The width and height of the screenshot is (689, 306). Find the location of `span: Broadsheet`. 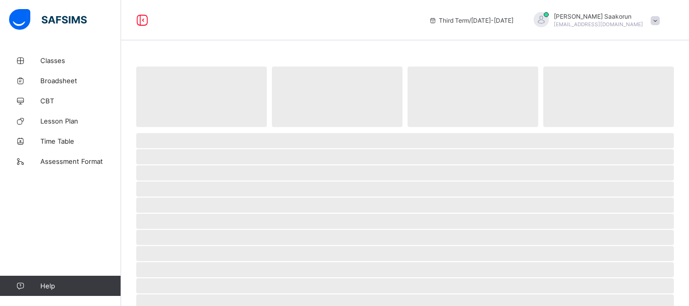

span: Broadsheet is located at coordinates (81, 81).